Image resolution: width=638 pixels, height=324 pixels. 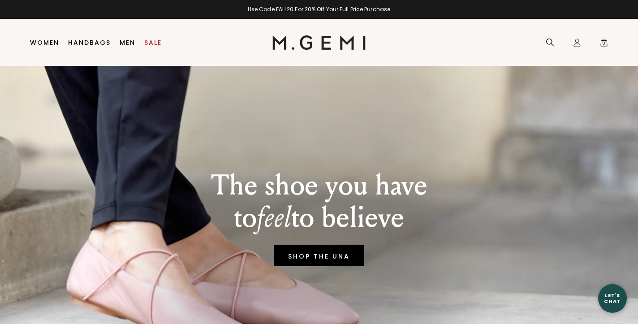 What do you see at coordinates (127, 43) in the screenshot?
I see `a: Men` at bounding box center [127, 43].